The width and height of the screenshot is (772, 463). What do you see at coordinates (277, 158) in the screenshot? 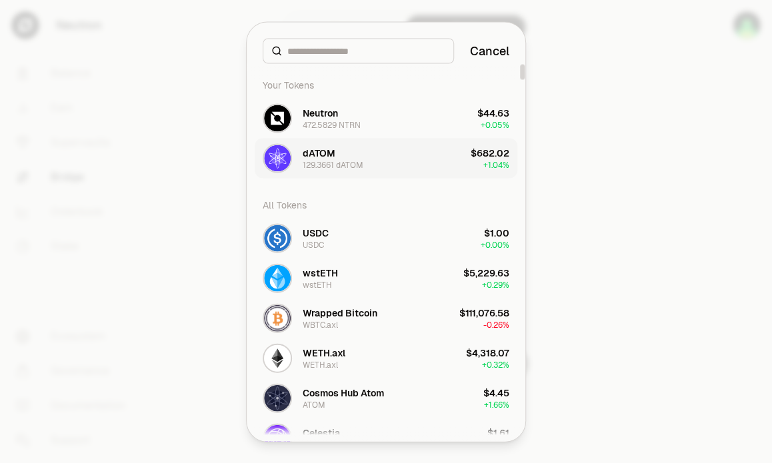
I see `img: dATOM Logo` at bounding box center [277, 158].